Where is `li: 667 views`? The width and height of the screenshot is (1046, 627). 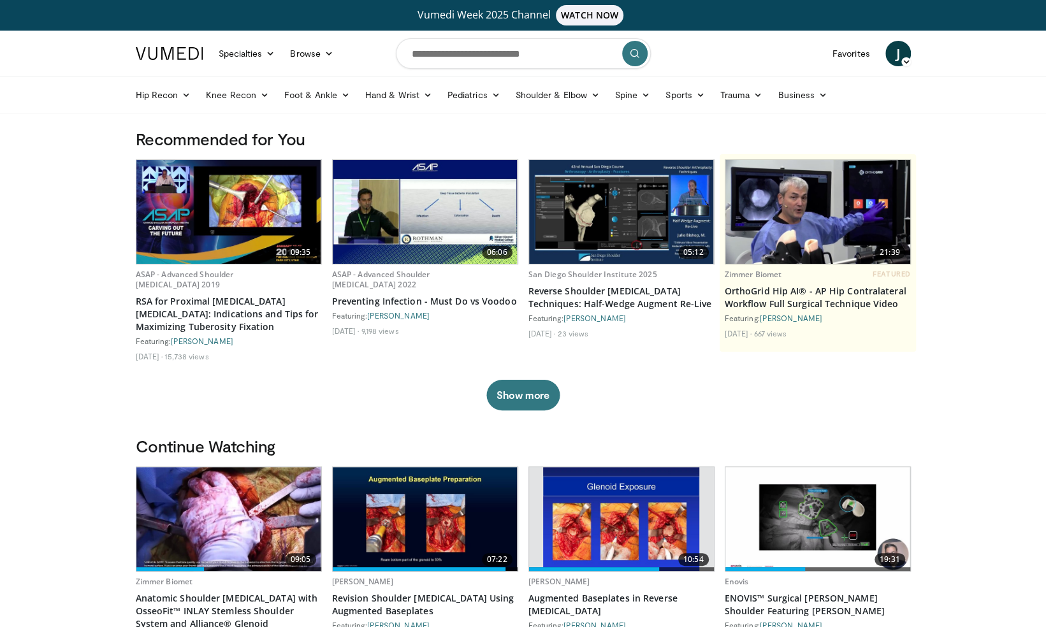
li: 667 views is located at coordinates (770, 333).